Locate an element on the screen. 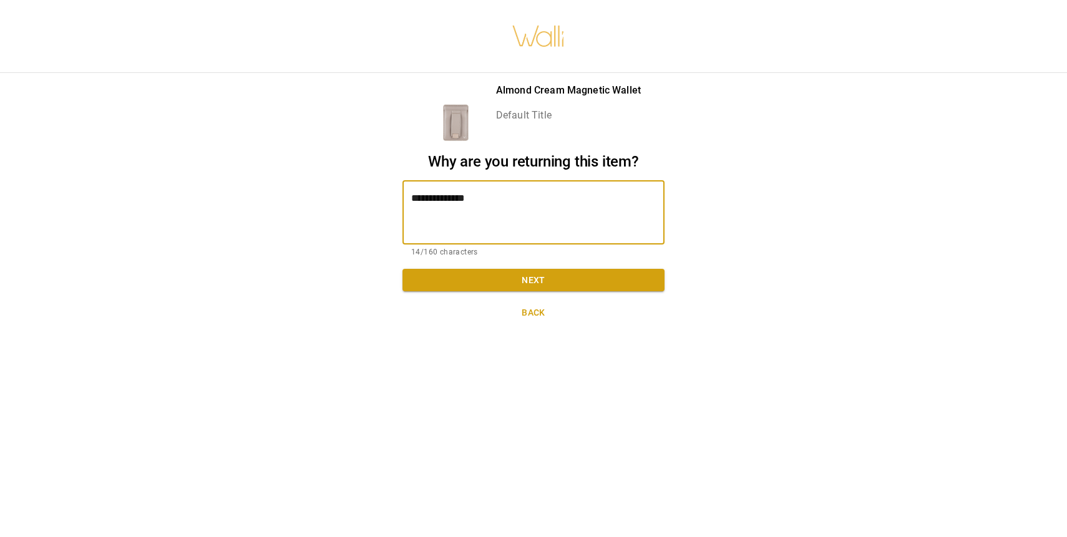 The image size is (1067, 537). p: Almond Cream Magnetic Wallet is located at coordinates (568, 90).